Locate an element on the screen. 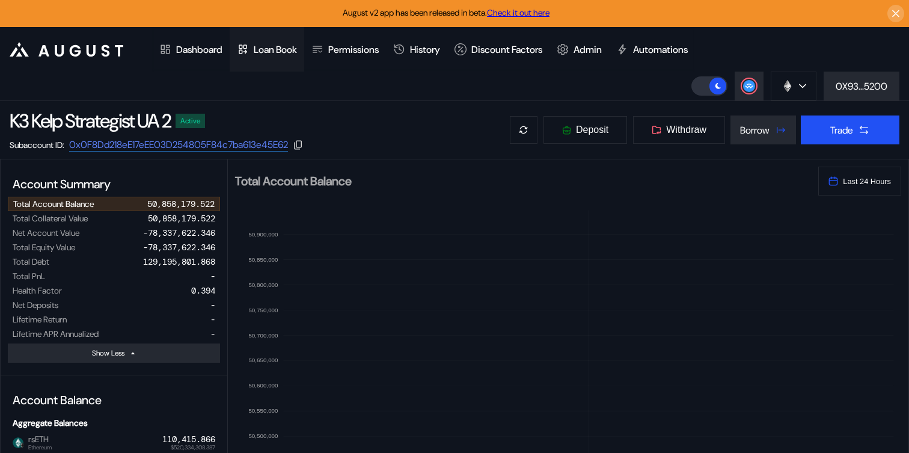 The width and height of the screenshot is (909, 453). div: Admin is located at coordinates (587, 49).